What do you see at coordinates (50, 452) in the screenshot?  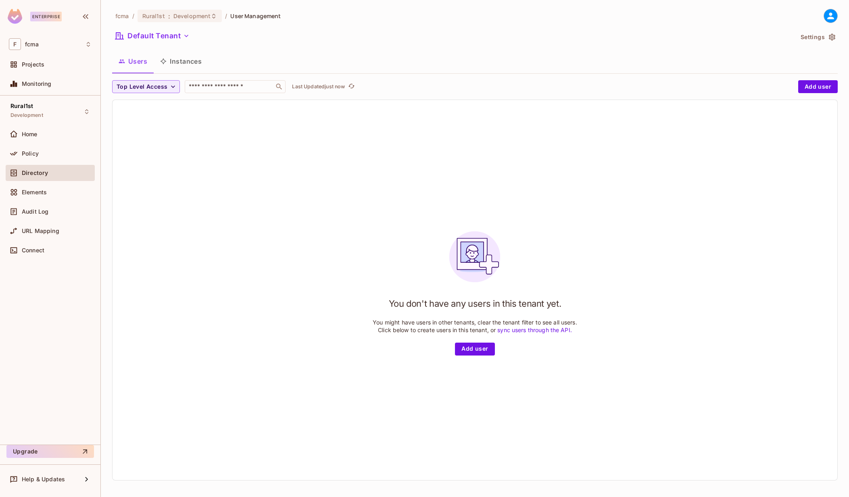 I see `button: Upgrade` at bounding box center [50, 452].